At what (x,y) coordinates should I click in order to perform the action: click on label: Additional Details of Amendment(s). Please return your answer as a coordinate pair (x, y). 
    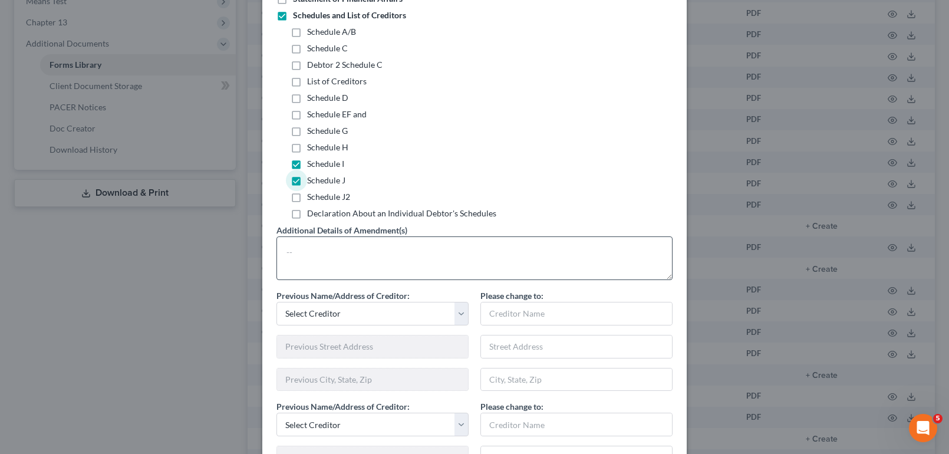
    Looking at the image, I should click on (342, 230).